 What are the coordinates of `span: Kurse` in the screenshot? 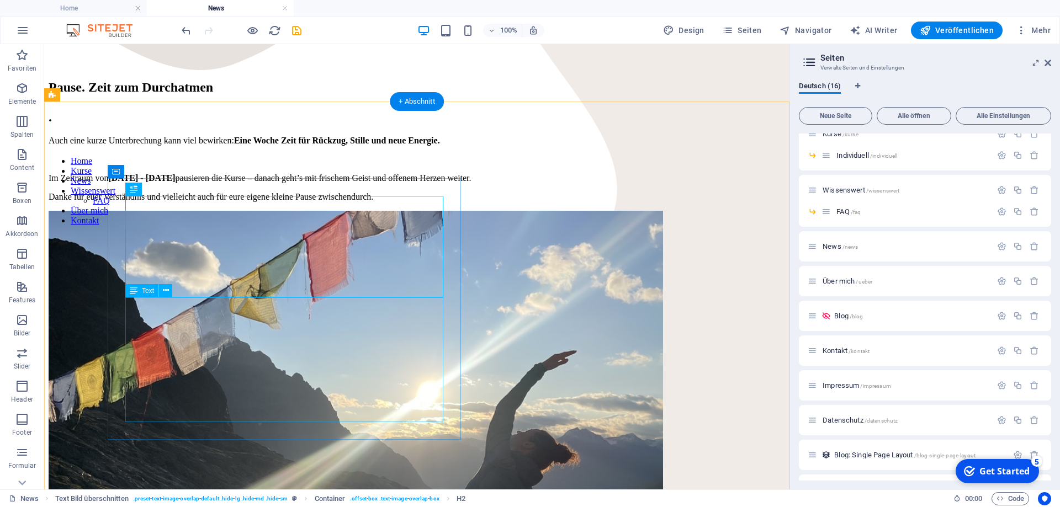 It's located at (840, 134).